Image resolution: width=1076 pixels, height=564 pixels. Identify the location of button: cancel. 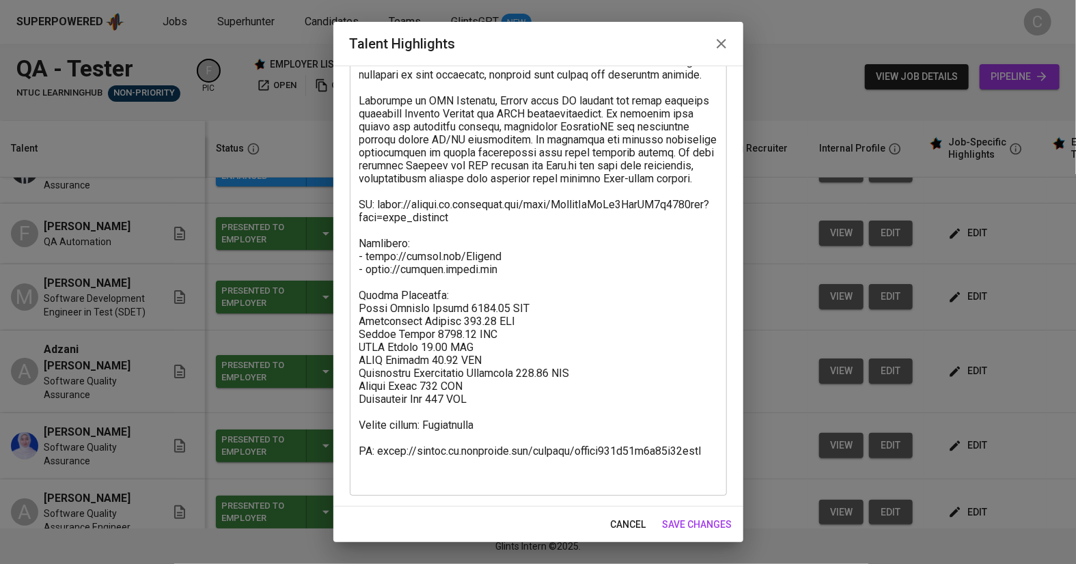
(629, 525).